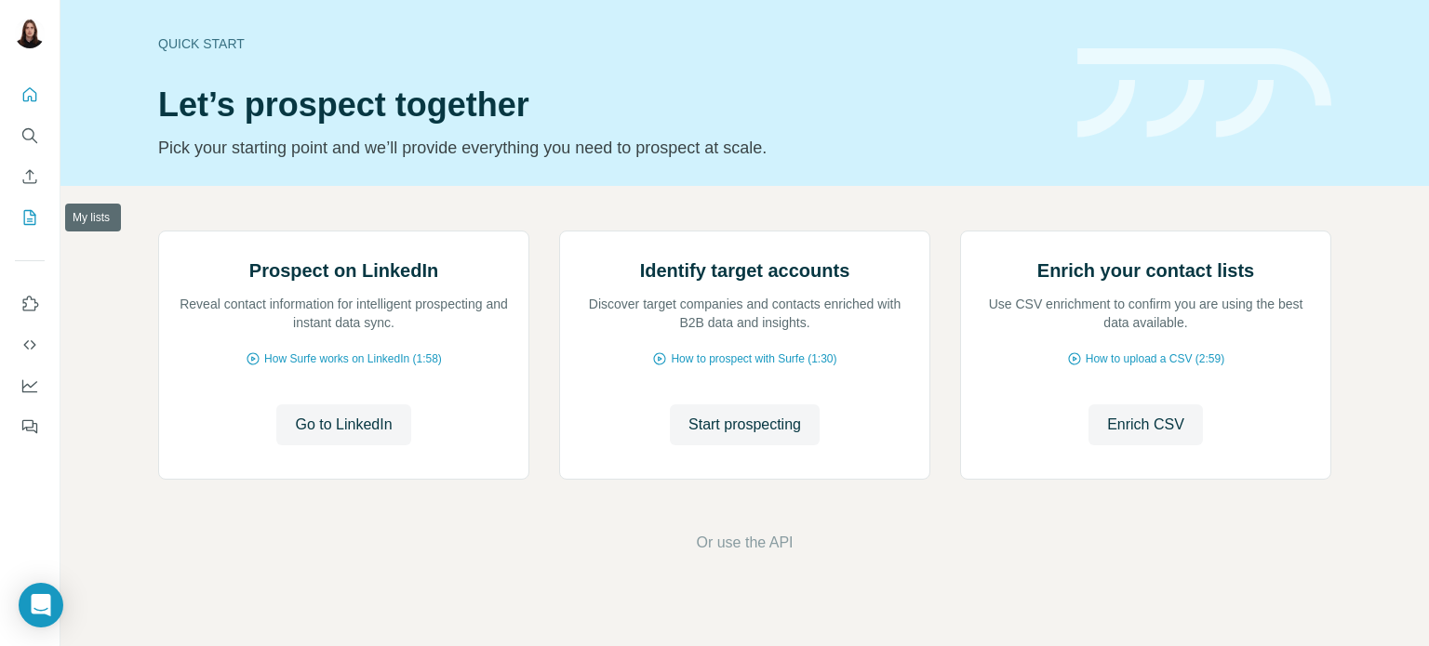 The width and height of the screenshot is (1429, 646). Describe the element at coordinates (343, 313) in the screenshot. I see `p: Reveal contact information for intelligent prospecting and instant data sync.` at that location.